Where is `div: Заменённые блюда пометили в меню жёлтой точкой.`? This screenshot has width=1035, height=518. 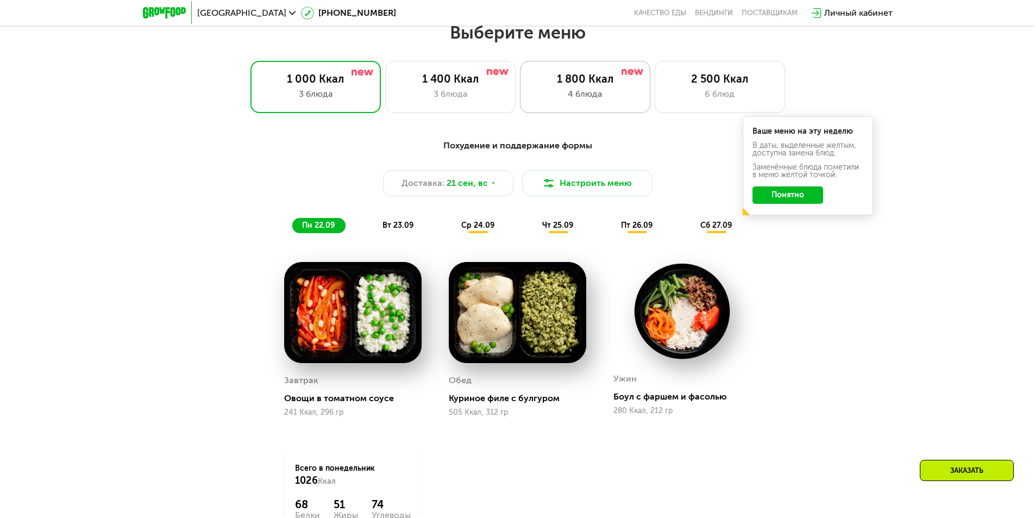 div: Заменённые блюда пометили в меню жёлтой точкой. is located at coordinates (808, 171).